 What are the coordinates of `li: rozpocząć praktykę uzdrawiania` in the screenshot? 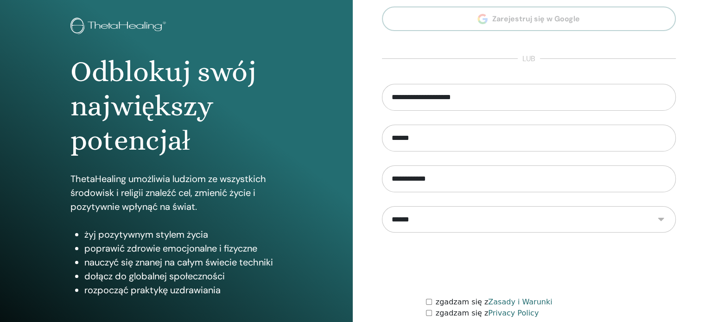 It's located at (183, 290).